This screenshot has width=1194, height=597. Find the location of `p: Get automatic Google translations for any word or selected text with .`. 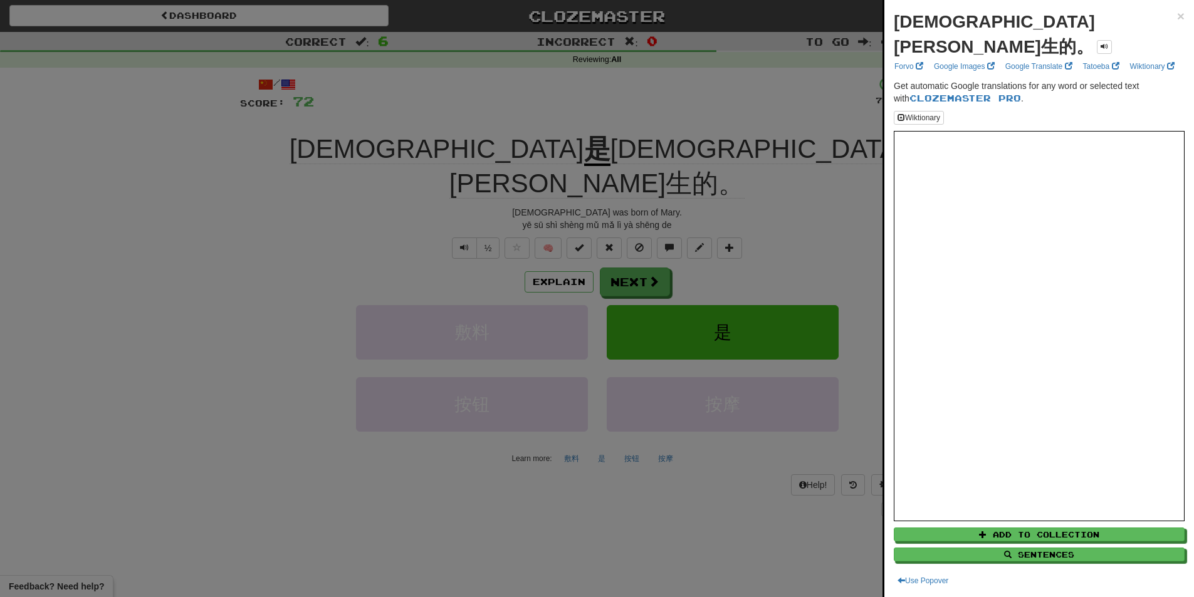

p: Get automatic Google translations for any word or selected text with . is located at coordinates (1039, 92).